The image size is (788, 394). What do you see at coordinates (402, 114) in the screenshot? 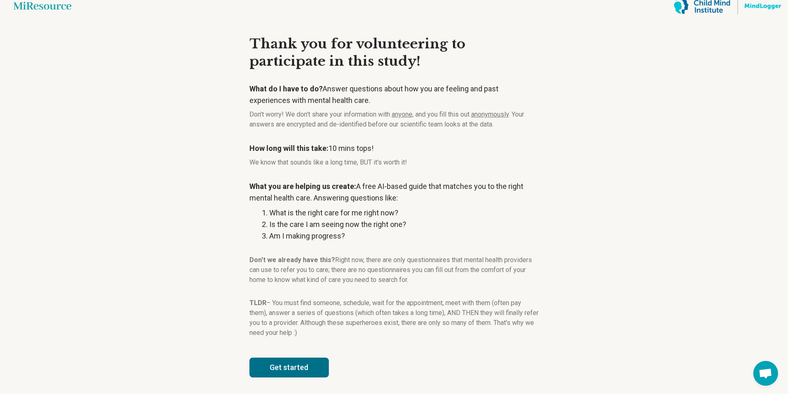
I see `span: anyone` at bounding box center [402, 114].